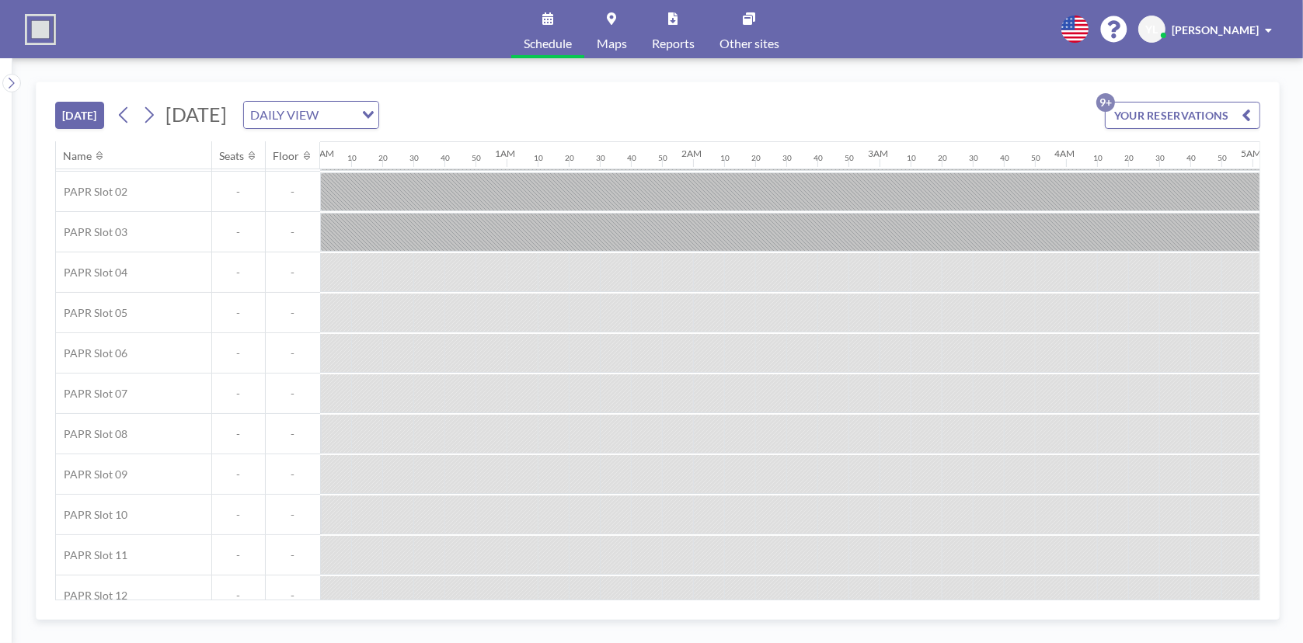  What do you see at coordinates (92, 353) in the screenshot?
I see `span: PAPR Slot 06` at bounding box center [92, 353].